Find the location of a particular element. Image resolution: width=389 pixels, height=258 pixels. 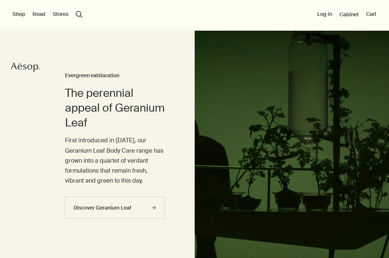

button: Log in is located at coordinates (325, 14).